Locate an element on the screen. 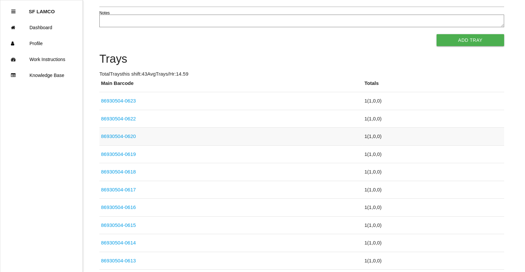  p: Total Trays this shift: 43 Avg Trays /Hr: 14.59 is located at coordinates (302, 74).